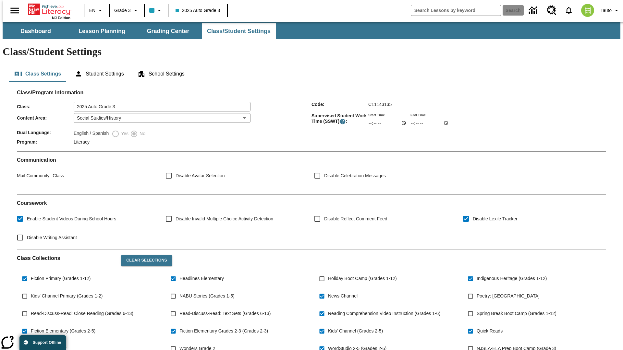  What do you see at coordinates (36, 31) in the screenshot?
I see `button: Dashboard` at bounding box center [36, 31].